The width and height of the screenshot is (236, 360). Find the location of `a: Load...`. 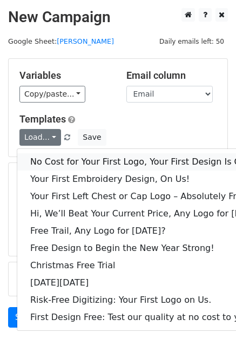

a: Load... is located at coordinates (40, 137).